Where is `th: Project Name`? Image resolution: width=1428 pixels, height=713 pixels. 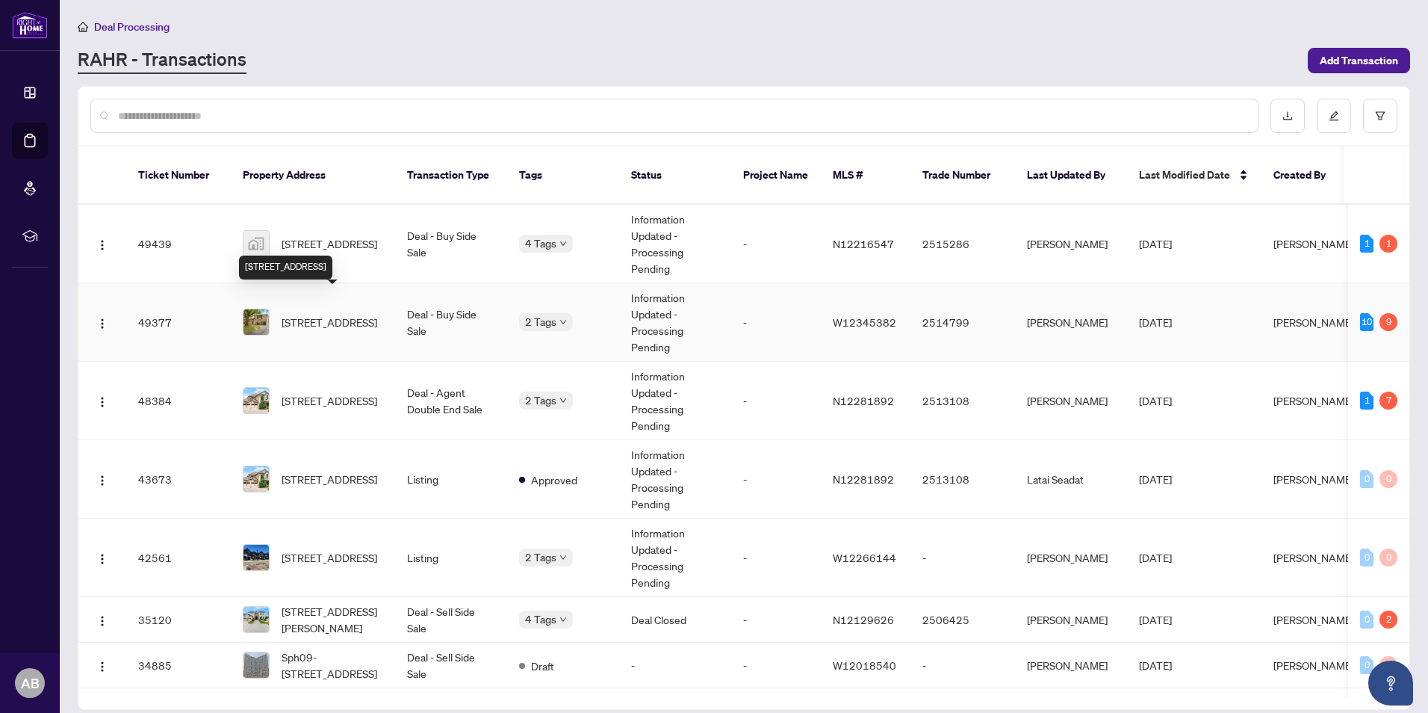
th: Project Name is located at coordinates (776, 176).